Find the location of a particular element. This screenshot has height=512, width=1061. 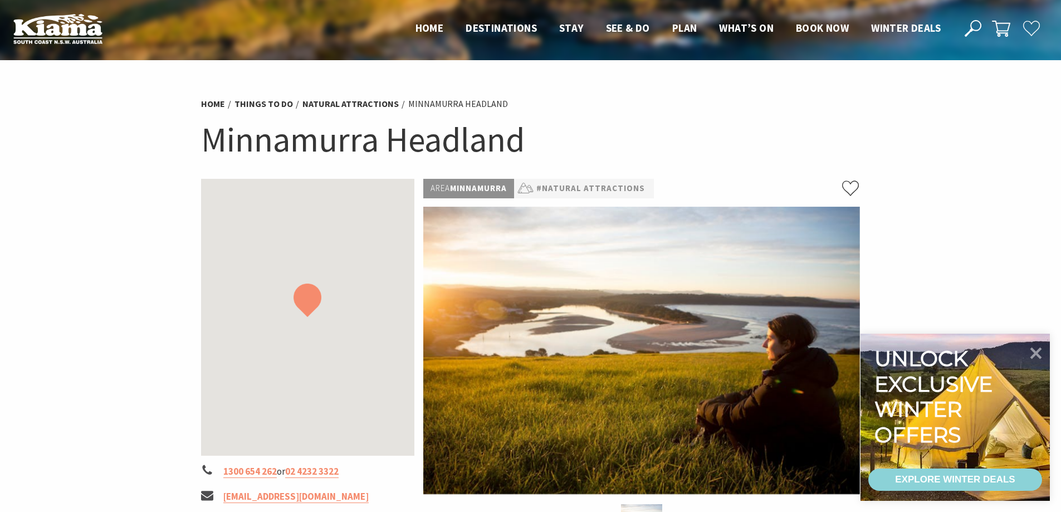

img: Kiama Logo is located at coordinates (58, 28).